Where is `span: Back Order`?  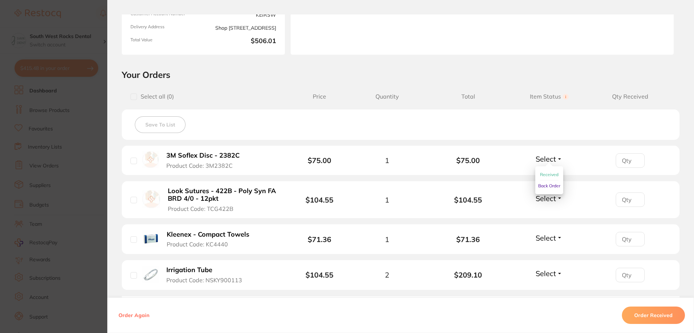
span: Back Order is located at coordinates (549, 185).